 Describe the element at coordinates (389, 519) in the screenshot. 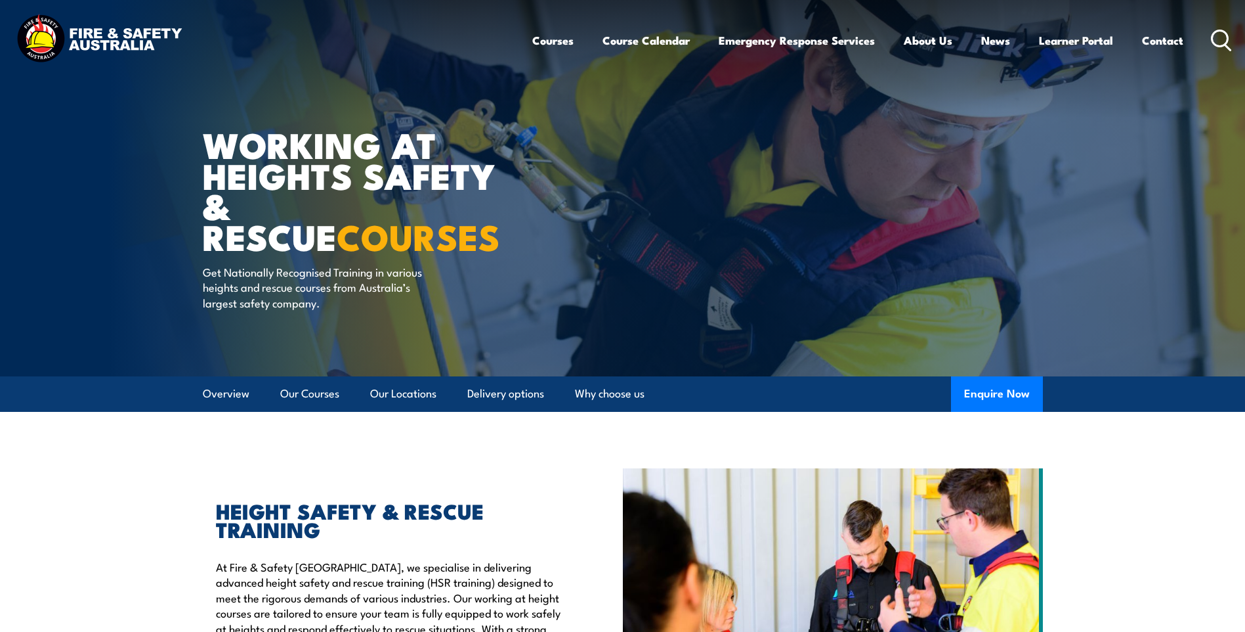

I see `h2: HEIGHT SAFETY & RESCUE TRAINING` at that location.